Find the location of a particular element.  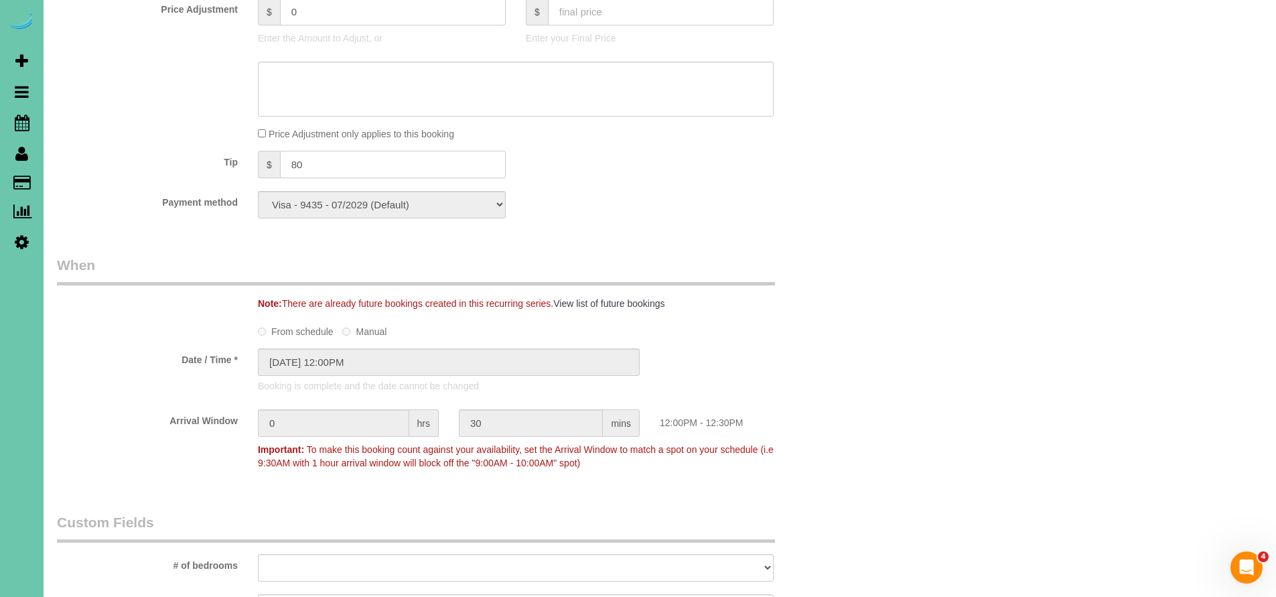

label: Tip is located at coordinates (147, 159).